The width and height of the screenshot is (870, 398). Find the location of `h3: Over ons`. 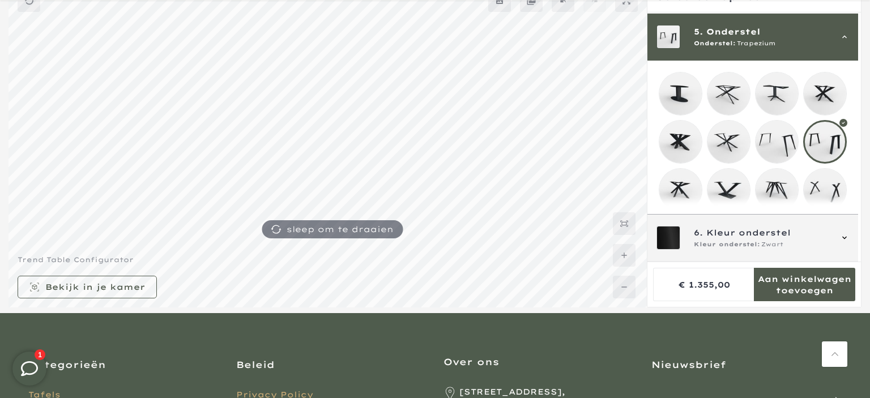

h3: Over ons is located at coordinates (539, 362).